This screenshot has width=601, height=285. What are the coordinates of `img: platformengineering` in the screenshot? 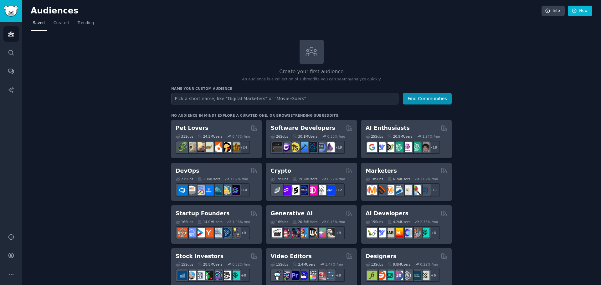 It's located at (217, 190).